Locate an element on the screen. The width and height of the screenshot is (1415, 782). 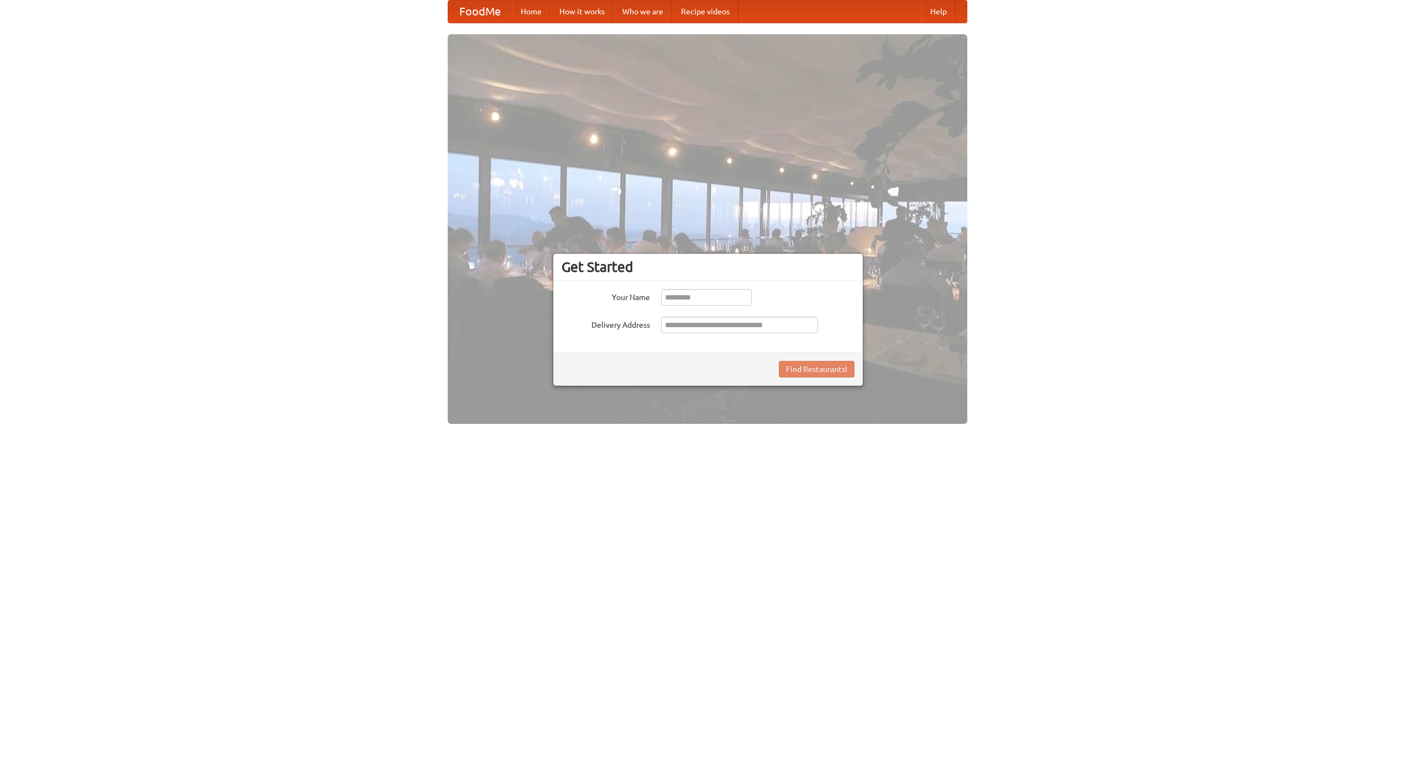
a: Recipe videos is located at coordinates (706, 12).